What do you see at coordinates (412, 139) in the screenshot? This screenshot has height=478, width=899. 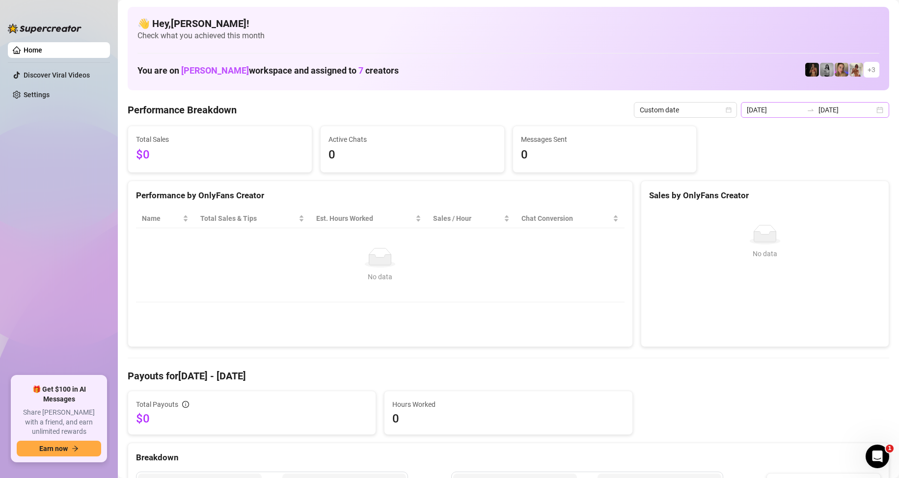 I see `span: Active Chats` at bounding box center [412, 139].